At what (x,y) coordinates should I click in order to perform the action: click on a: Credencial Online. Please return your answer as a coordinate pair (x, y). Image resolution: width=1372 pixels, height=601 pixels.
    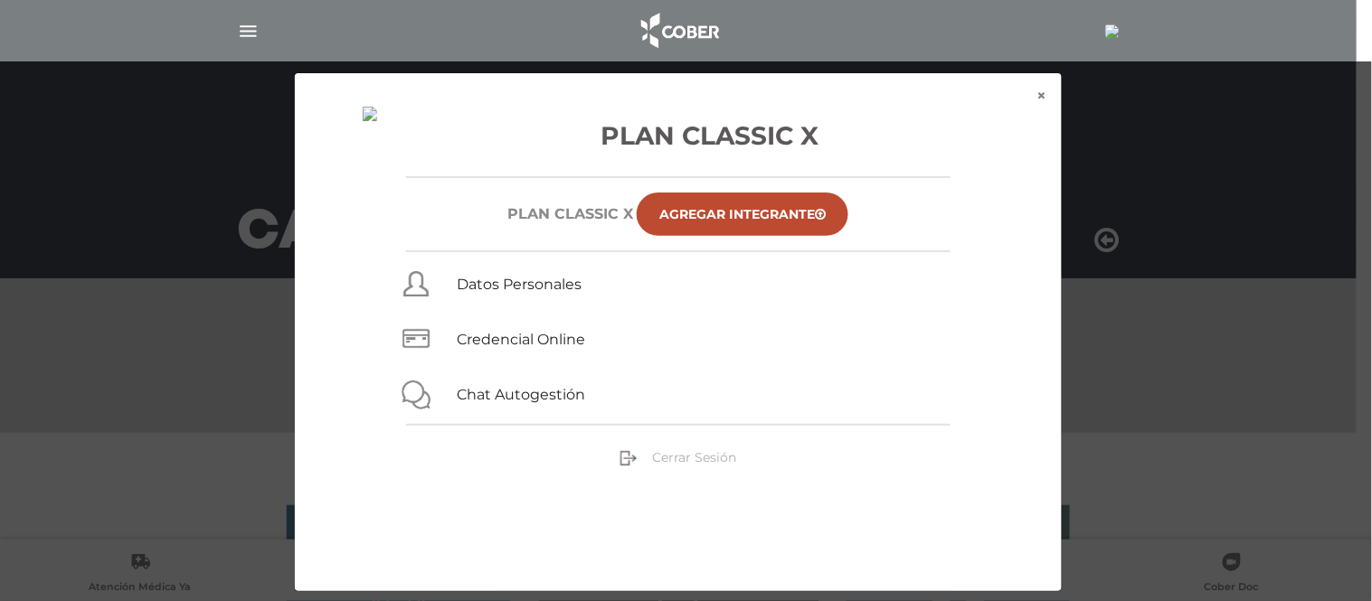
    Looking at the image, I should click on (521, 339).